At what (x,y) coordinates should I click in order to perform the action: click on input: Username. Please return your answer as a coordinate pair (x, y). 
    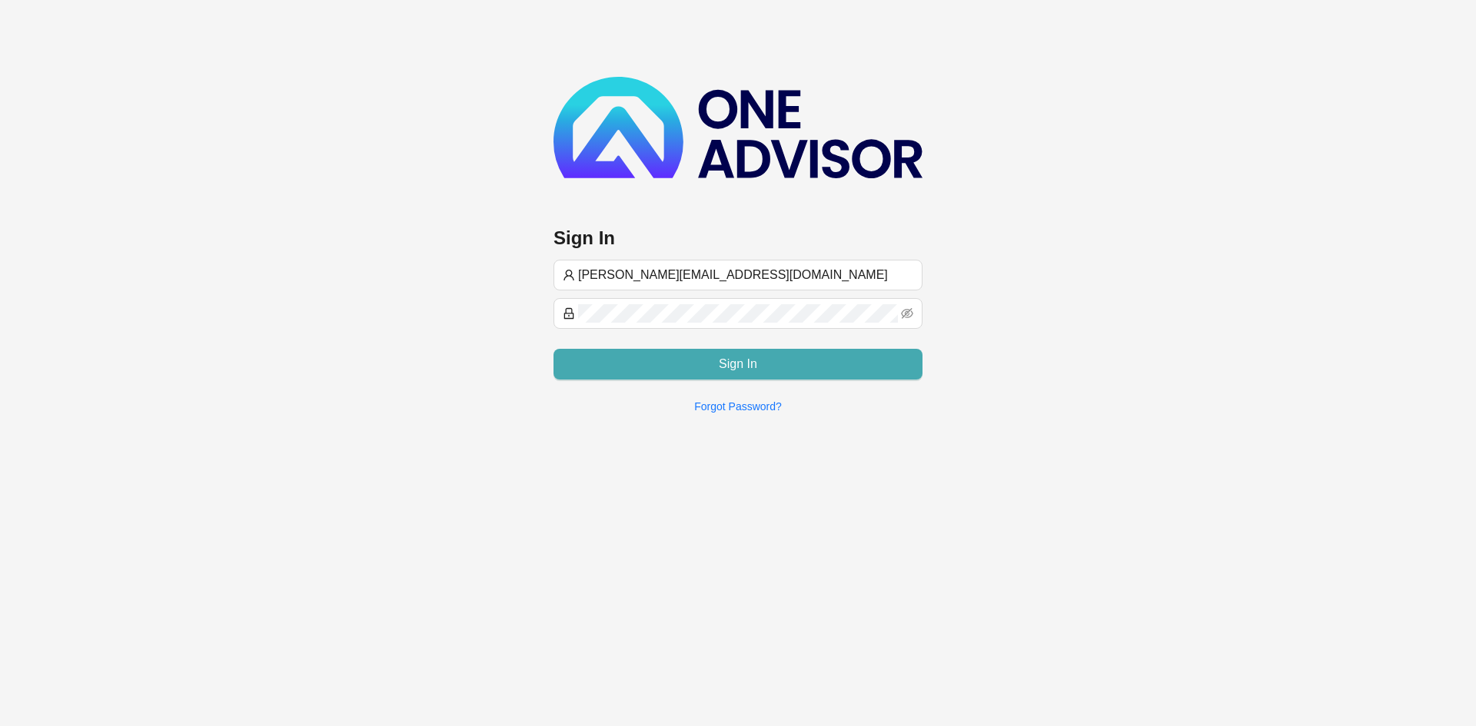
    Looking at the image, I should click on (745, 275).